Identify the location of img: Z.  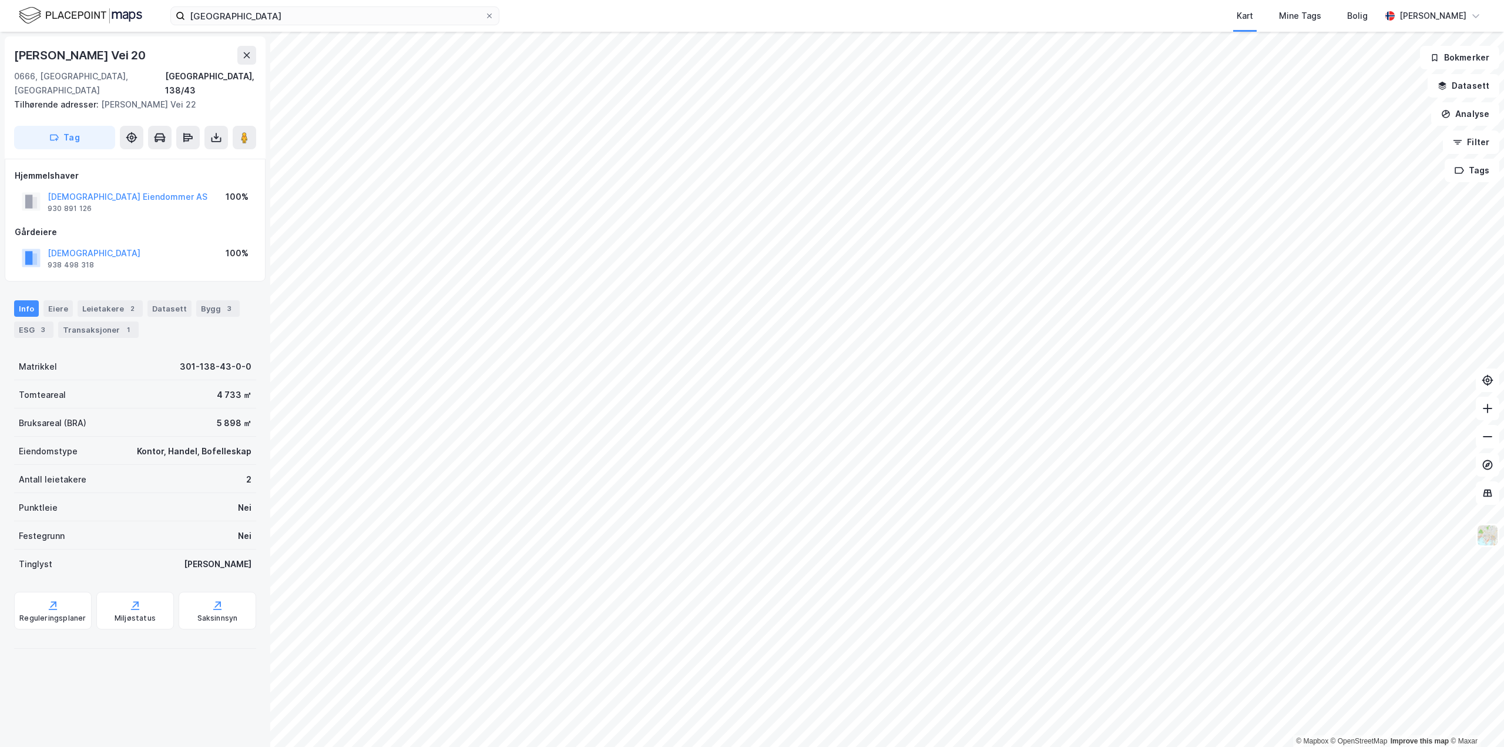
(1488, 535).